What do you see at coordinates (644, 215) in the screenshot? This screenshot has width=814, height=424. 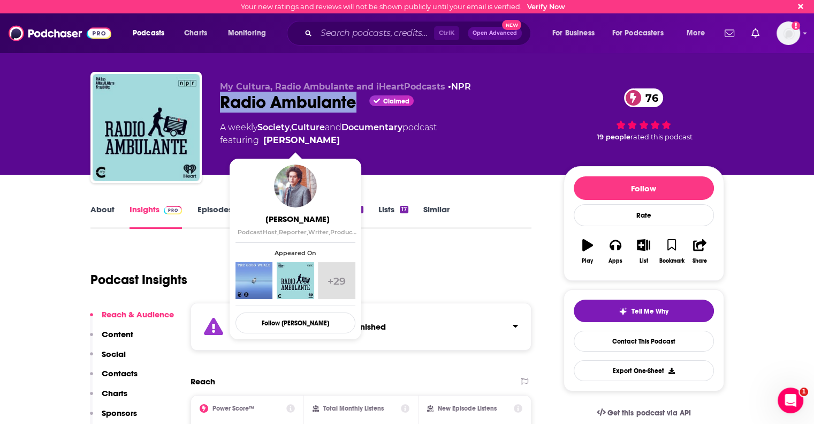 I see `div: Rate` at bounding box center [644, 215].